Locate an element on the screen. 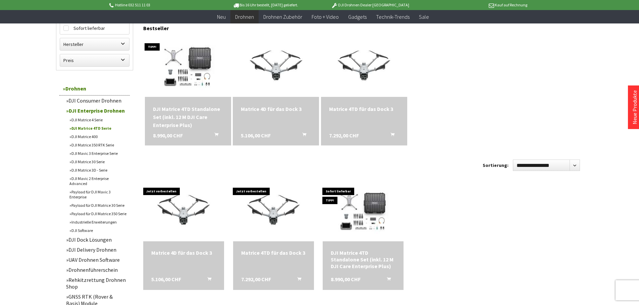 This screenshot has width=639, height=305. a: DJI Matrice 400 is located at coordinates (98, 137).